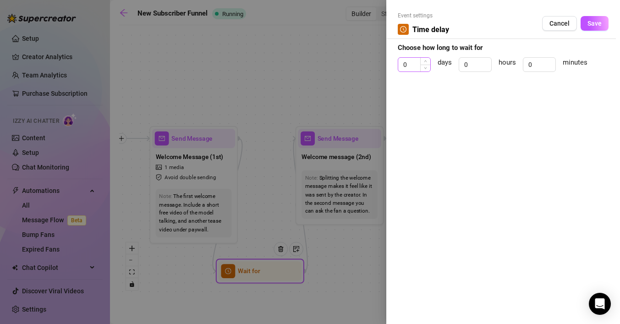 This screenshot has width=620, height=324. Describe the element at coordinates (425, 68) in the screenshot. I see `span: down` at that location.